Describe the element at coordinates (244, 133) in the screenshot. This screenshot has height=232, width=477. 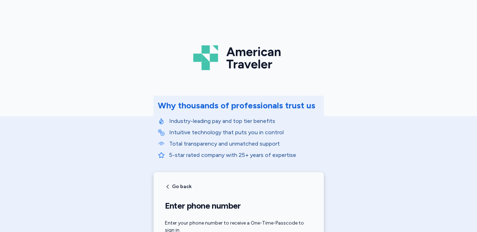
I see `p: Intuitive technology that puts you in control` at that location.